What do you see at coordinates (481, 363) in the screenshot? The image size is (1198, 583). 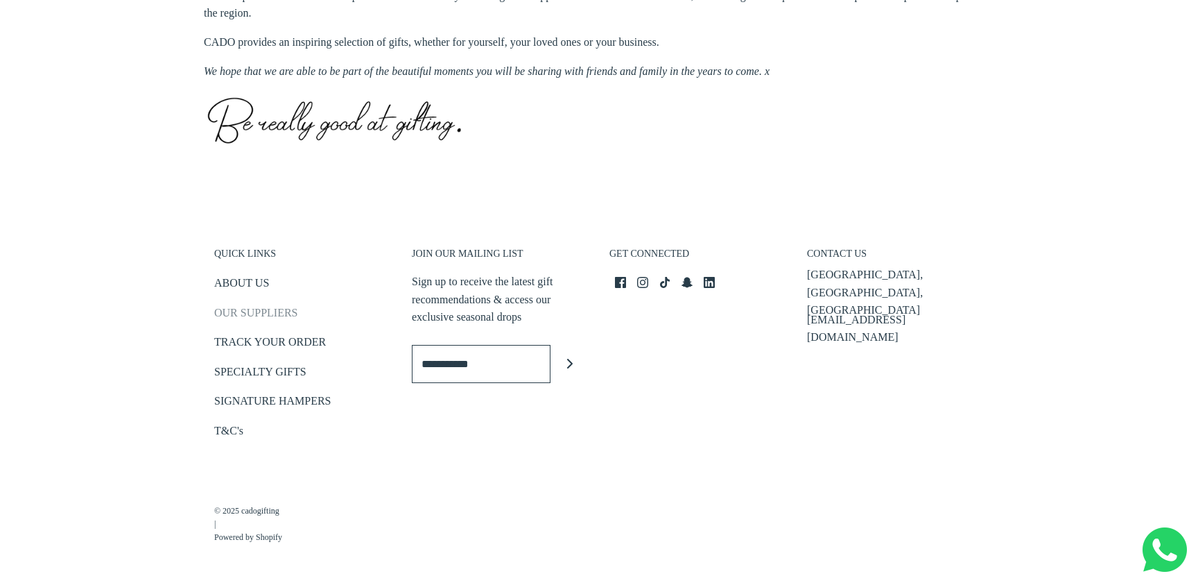 I see `input: Enter email` at bounding box center [481, 363].